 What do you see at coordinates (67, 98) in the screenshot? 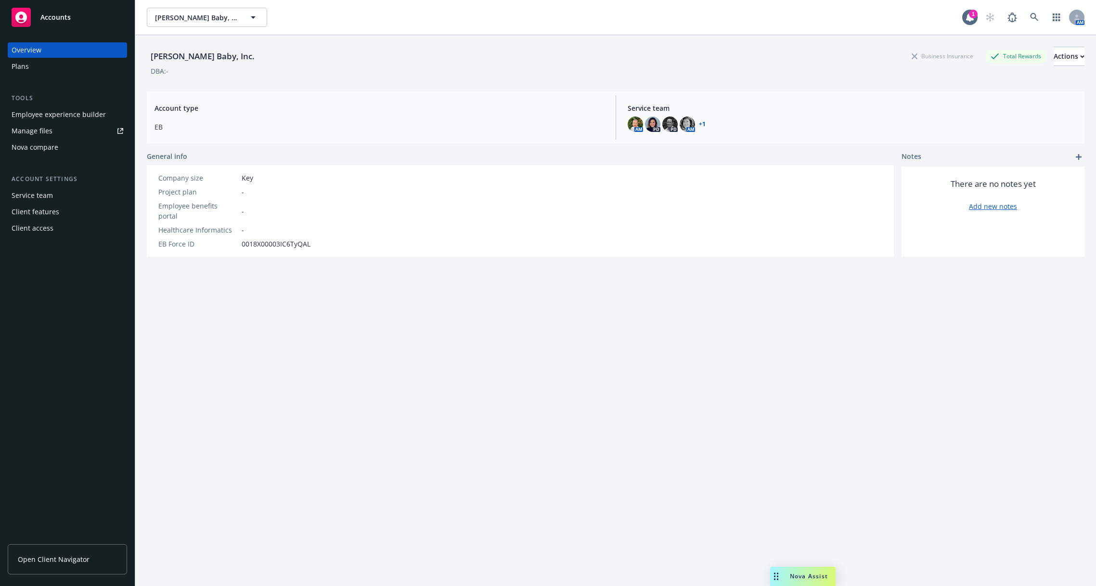
I see `div: Tools` at bounding box center [67, 98].